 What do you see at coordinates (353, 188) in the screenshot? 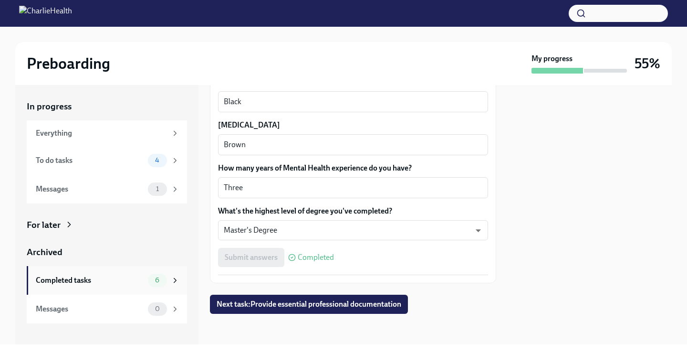
I see `textarea: Three` at bounding box center [353, 188].